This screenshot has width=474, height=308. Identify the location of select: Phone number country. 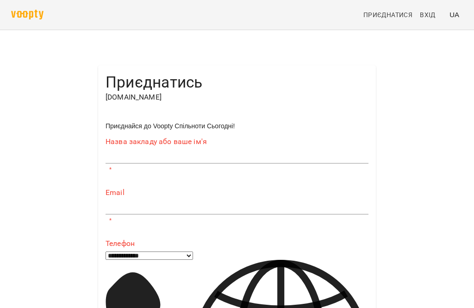
(149, 255).